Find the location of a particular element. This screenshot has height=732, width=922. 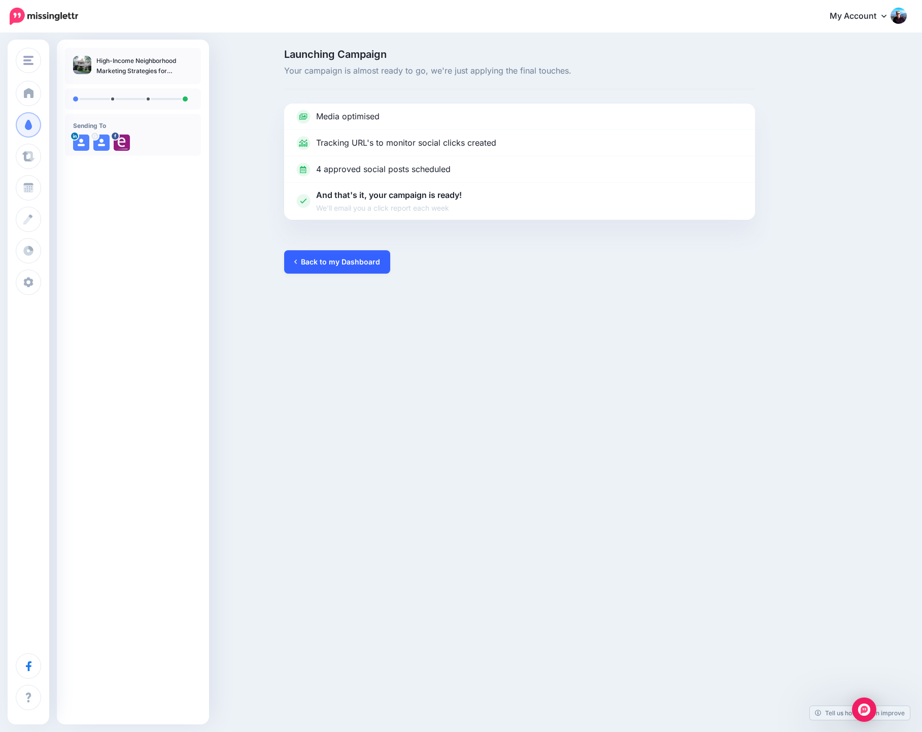

p: Media optimised is located at coordinates (348, 117).